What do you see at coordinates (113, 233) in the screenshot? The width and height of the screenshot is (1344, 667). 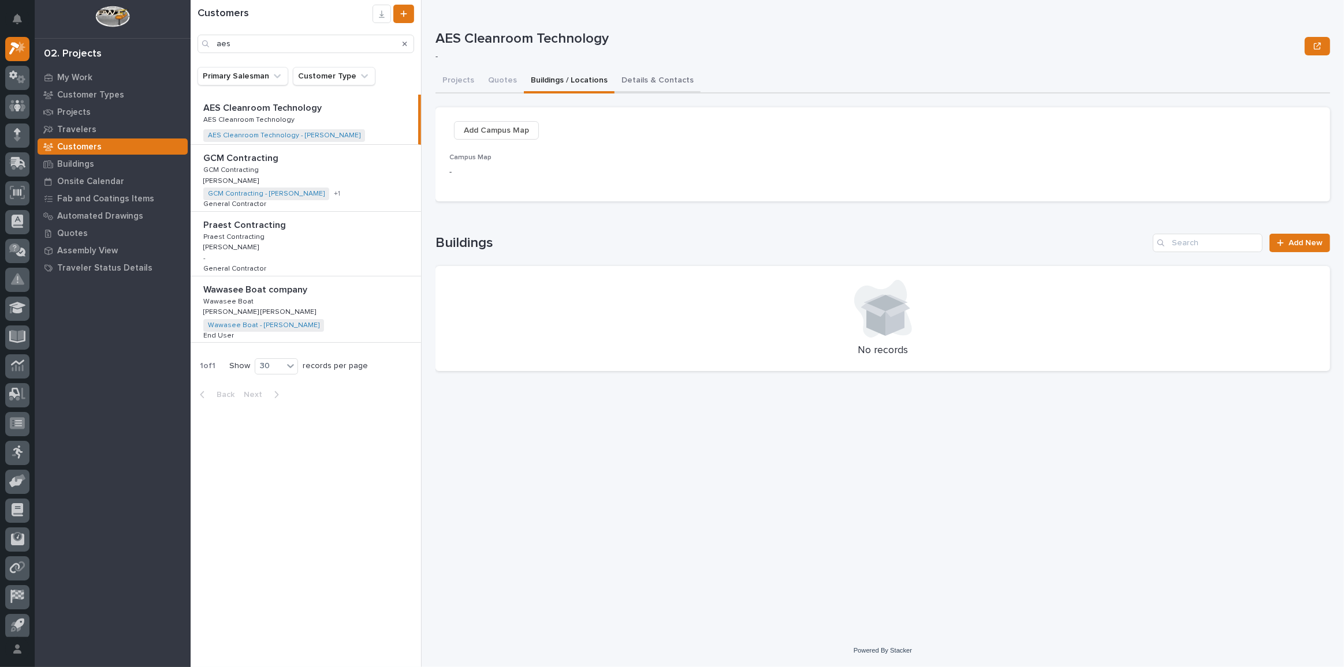 I see `a: Quotes` at bounding box center [113, 233].